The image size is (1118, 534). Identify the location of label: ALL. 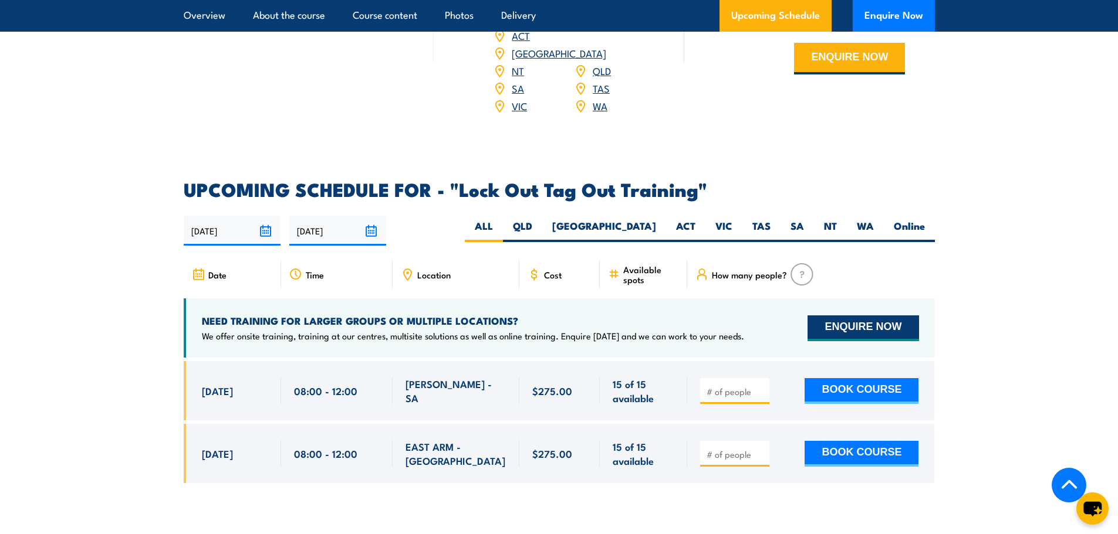
(483, 231).